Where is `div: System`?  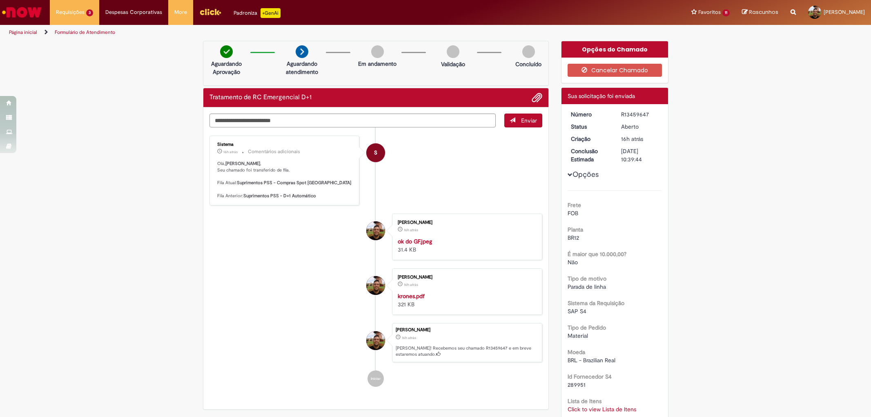 div: System is located at coordinates (376, 153).